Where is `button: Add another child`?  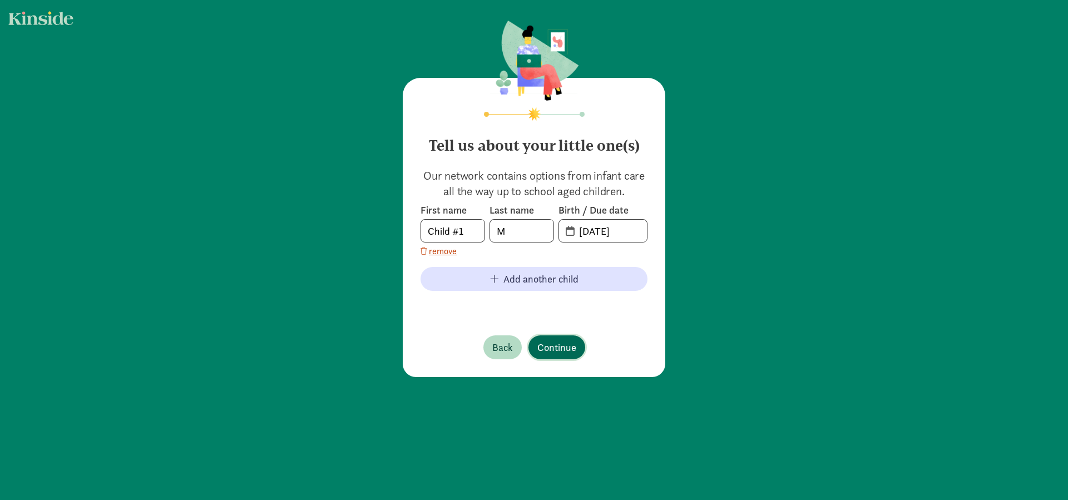 button: Add another child is located at coordinates (534, 279).